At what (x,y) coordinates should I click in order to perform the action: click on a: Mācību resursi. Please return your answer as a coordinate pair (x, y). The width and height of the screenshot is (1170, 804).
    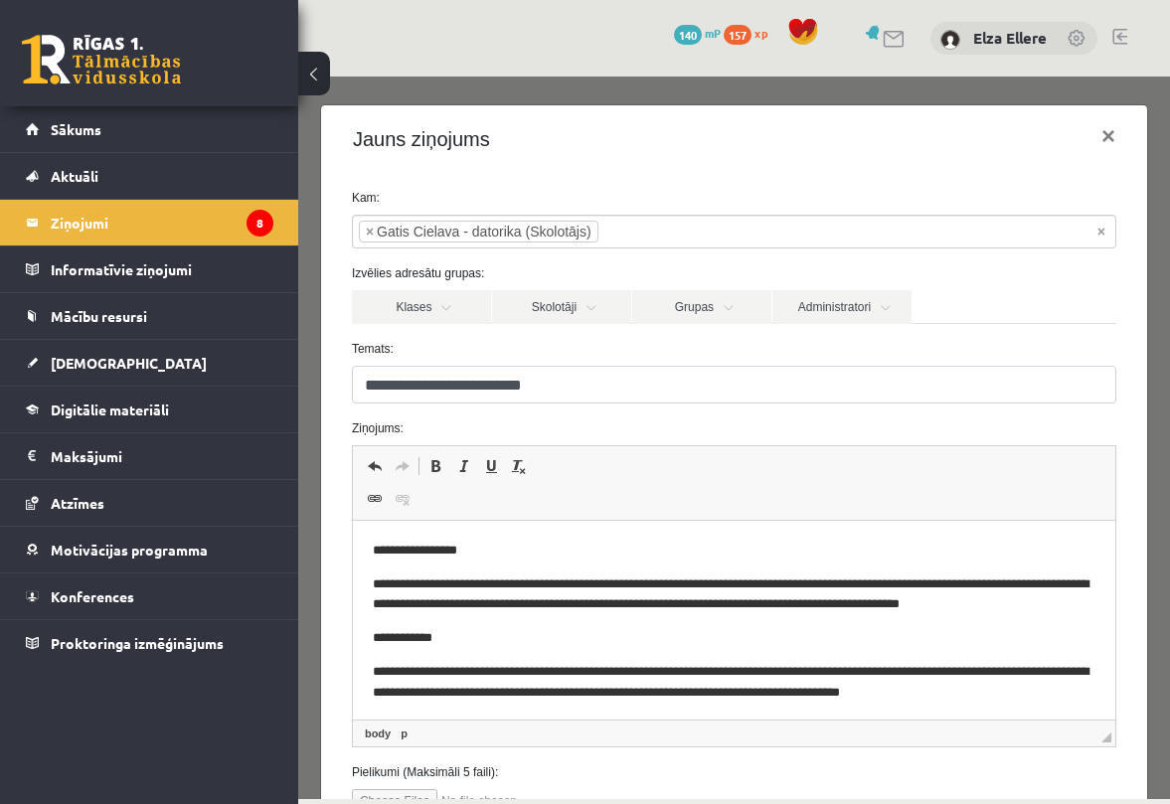
    Looking at the image, I should click on (149, 316).